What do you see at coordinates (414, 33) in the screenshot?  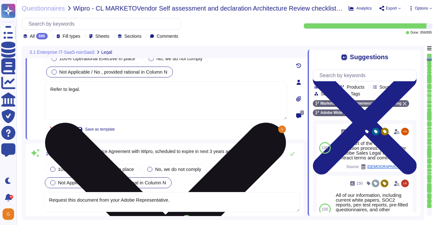 I see `span: Done:` at bounding box center [414, 33].